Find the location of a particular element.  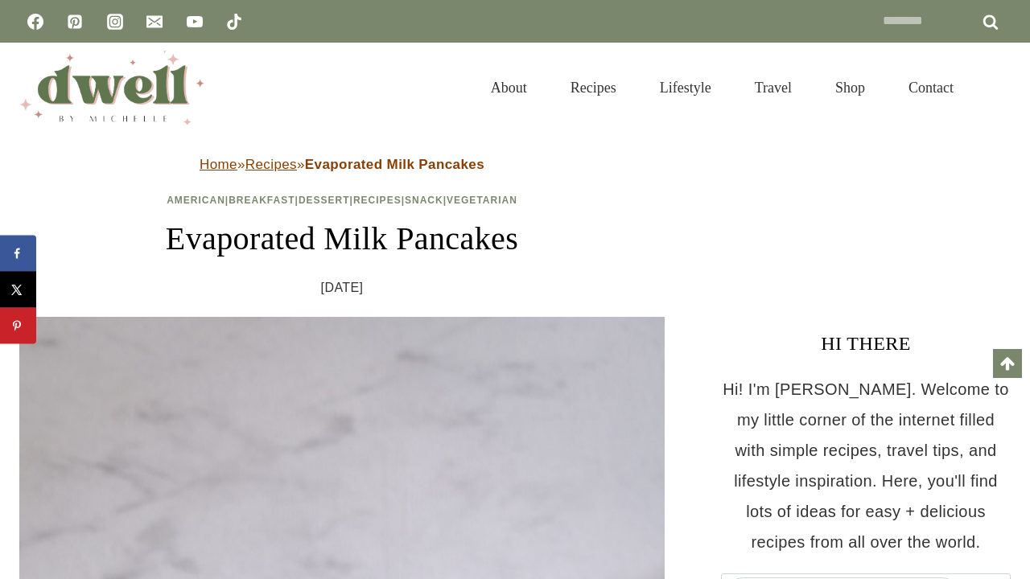

a: Contact is located at coordinates (931, 88).